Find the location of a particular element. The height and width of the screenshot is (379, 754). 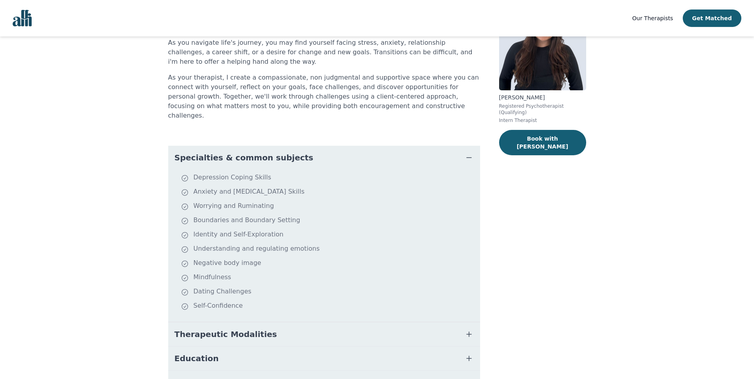

button: Education is located at coordinates (324, 358).